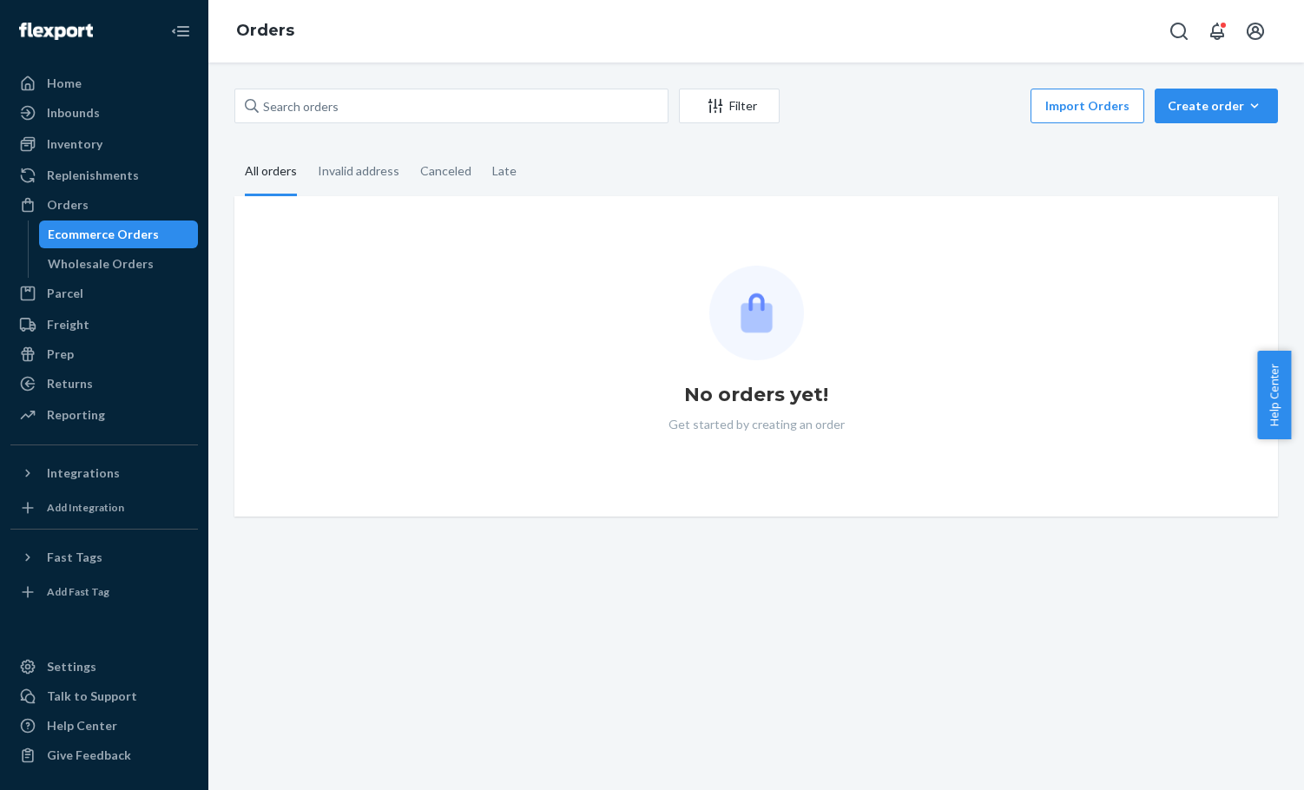 This screenshot has height=790, width=1304. Describe the element at coordinates (104, 557) in the screenshot. I see `button: Fast Tags` at that location.